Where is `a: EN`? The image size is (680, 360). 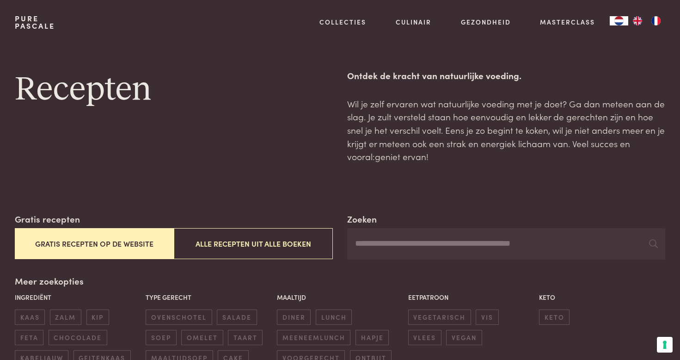 a: EN is located at coordinates (637, 21).